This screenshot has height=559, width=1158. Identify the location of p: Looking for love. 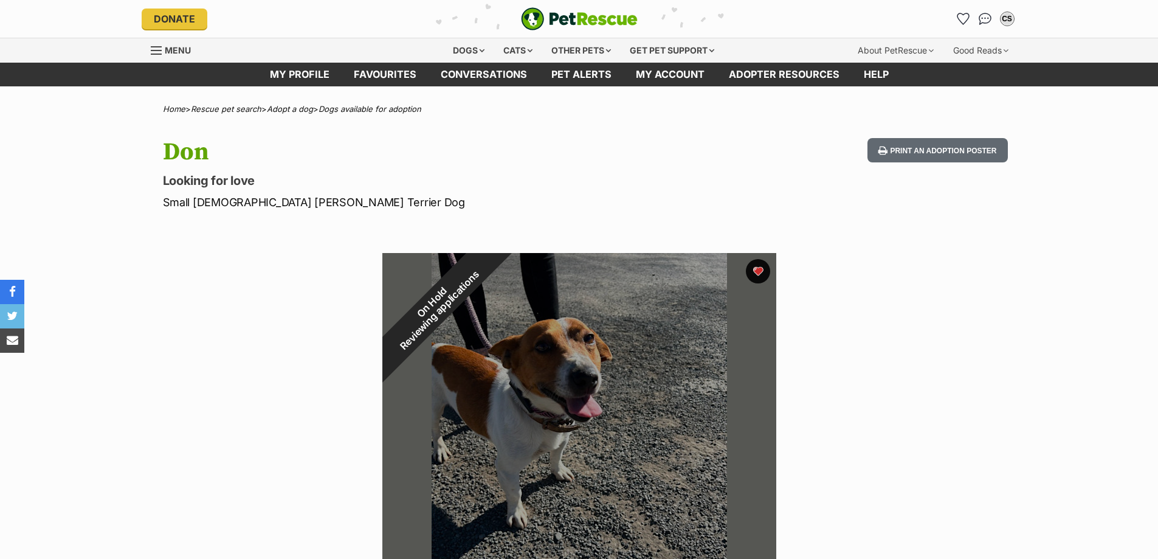
(420, 181).